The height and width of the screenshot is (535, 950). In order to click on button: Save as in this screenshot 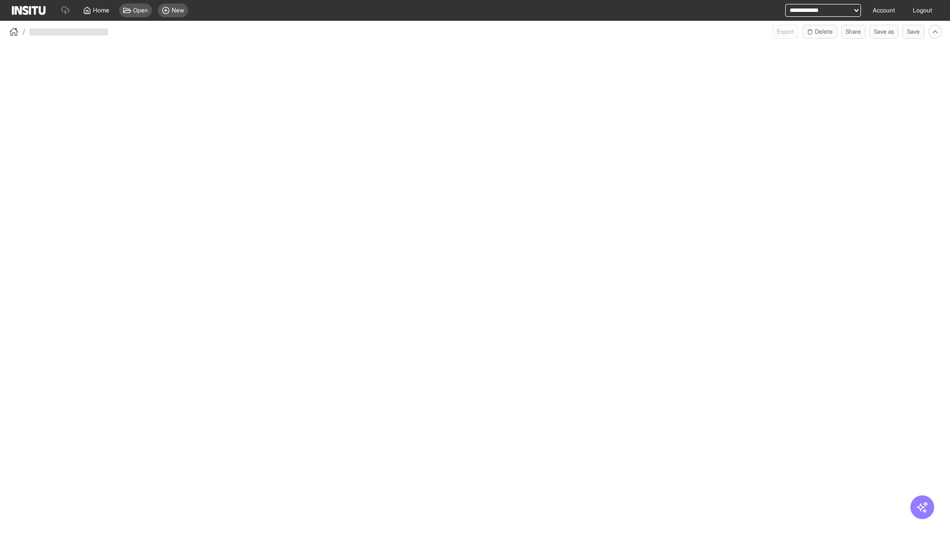, I will do `click(884, 32)`.